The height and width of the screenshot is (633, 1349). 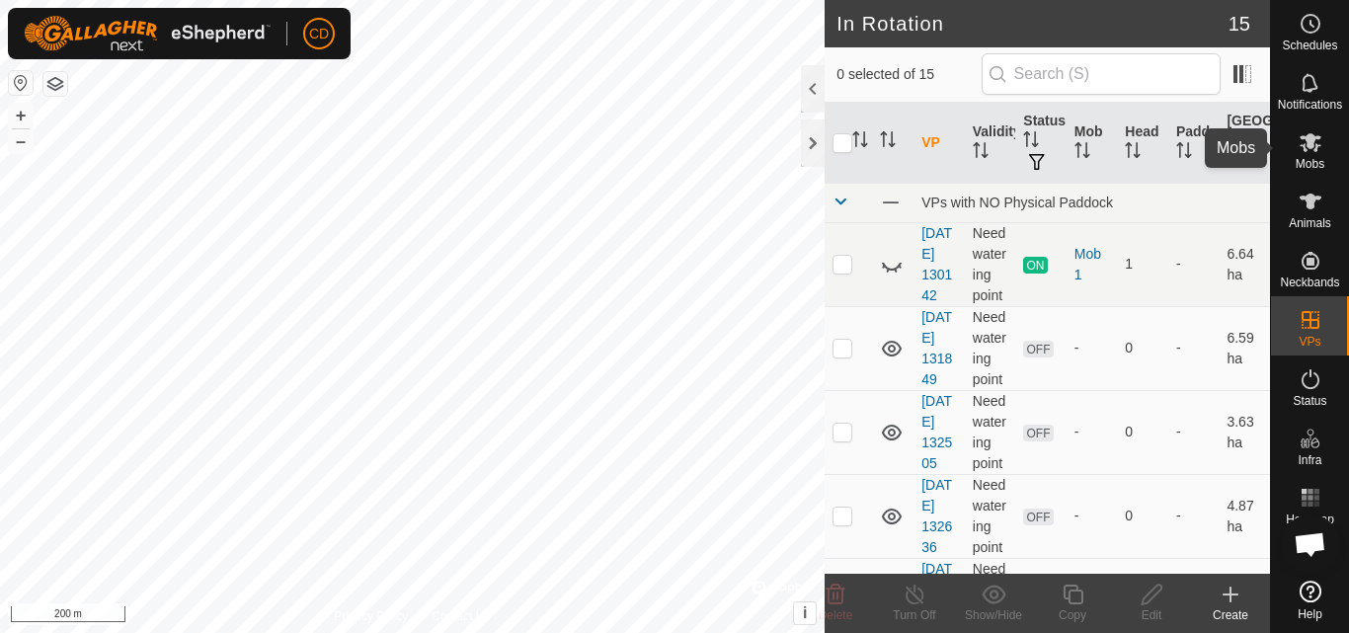 I want to click on a: Contact Us, so click(x=460, y=616).